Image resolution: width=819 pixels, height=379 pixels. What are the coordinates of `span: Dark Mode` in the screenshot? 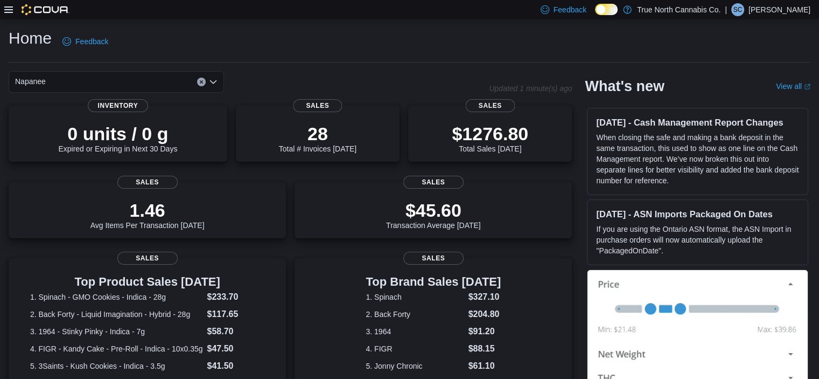 It's located at (595, 15).